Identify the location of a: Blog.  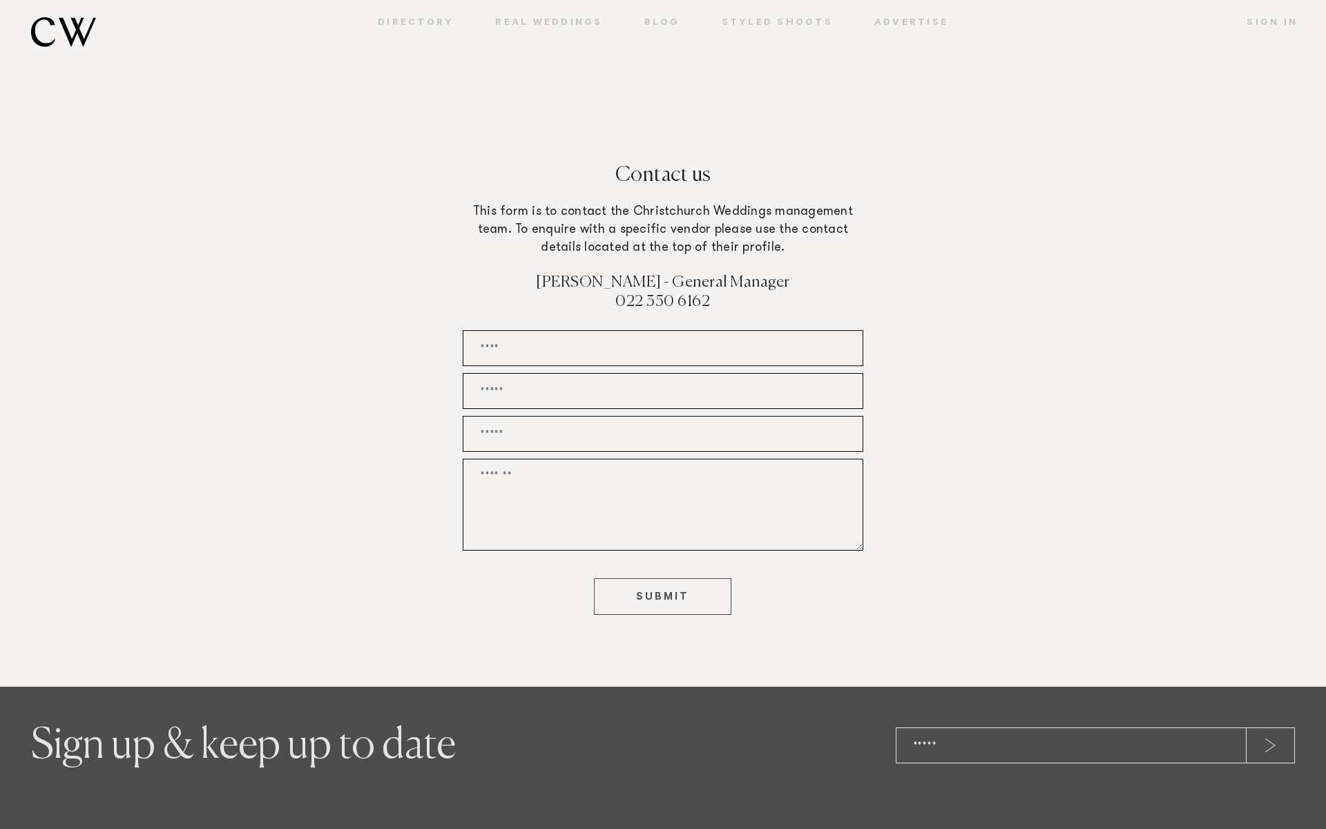
(662, 23).